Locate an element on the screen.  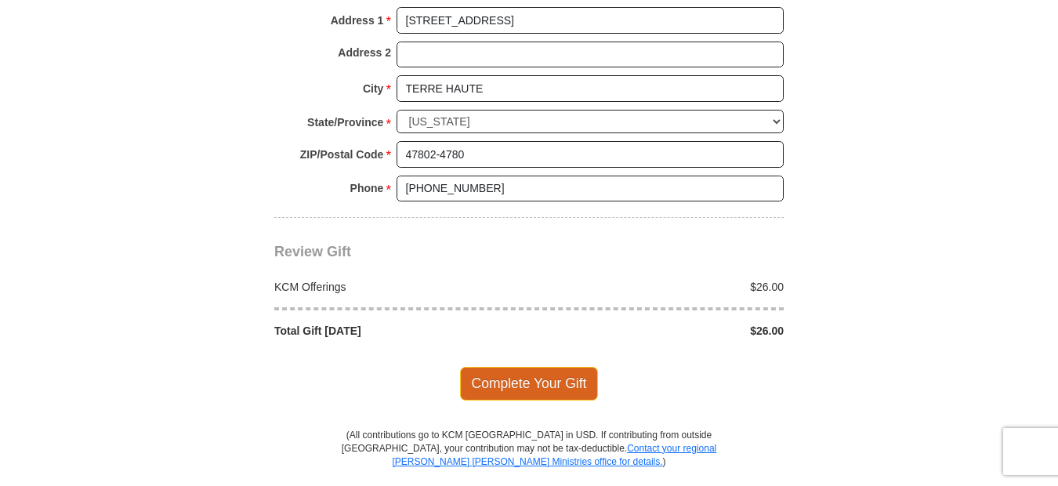
span: Complete Your Gift is located at coordinates (529, 383).